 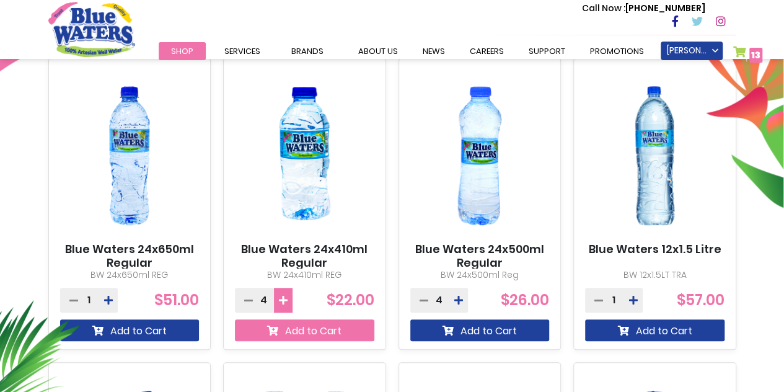 What do you see at coordinates (480, 274) in the screenshot?
I see `p: BW 24x500ml Reg` at bounding box center [480, 274].